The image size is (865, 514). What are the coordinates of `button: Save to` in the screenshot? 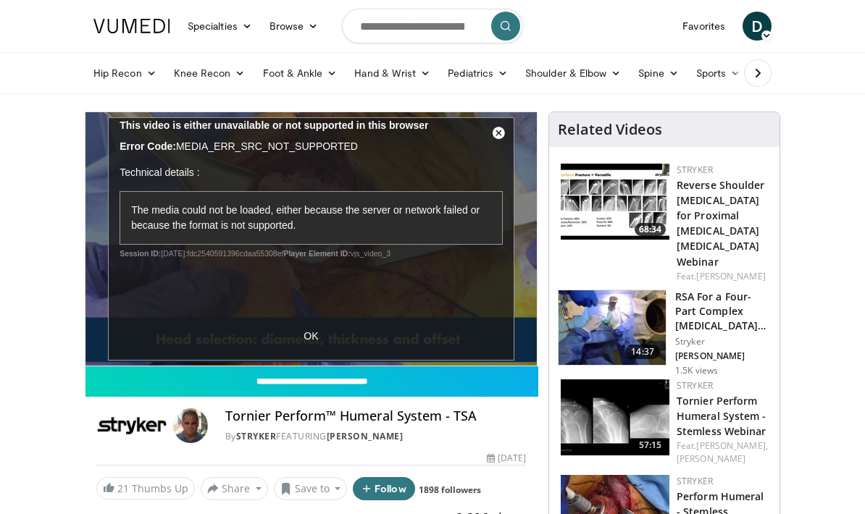 It's located at (311, 489).